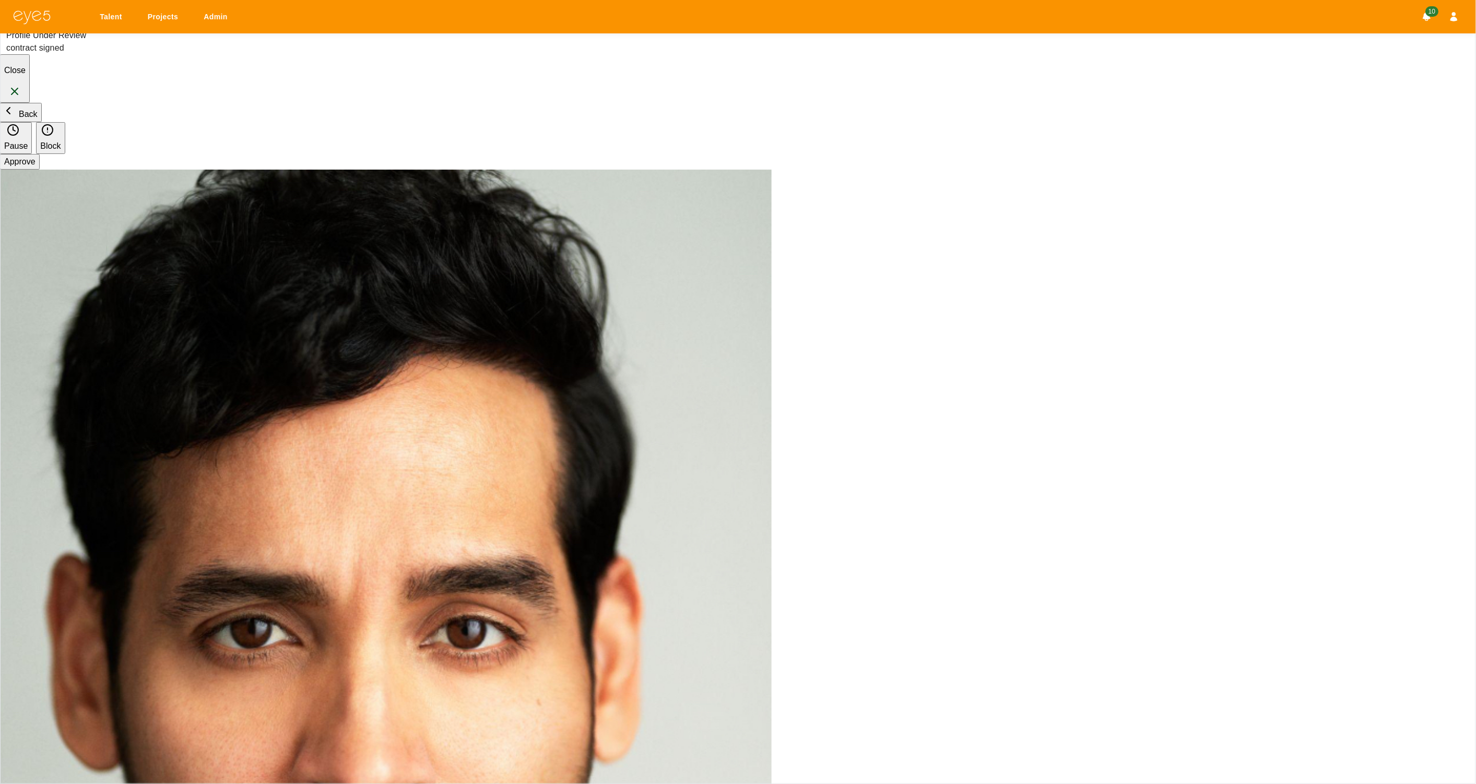 This screenshot has width=1476, height=784. What do you see at coordinates (164, 17) in the screenshot?
I see `a: Projects` at bounding box center [164, 17].